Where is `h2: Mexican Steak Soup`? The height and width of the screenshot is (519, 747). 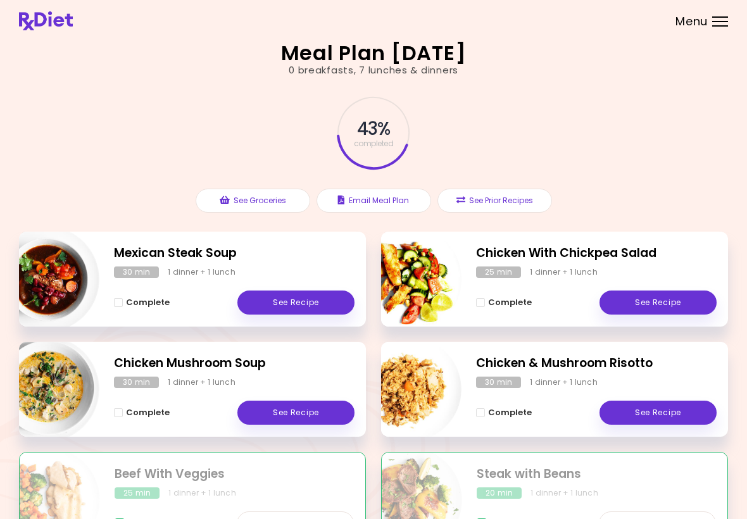 h2: Mexican Steak Soup is located at coordinates (234, 253).